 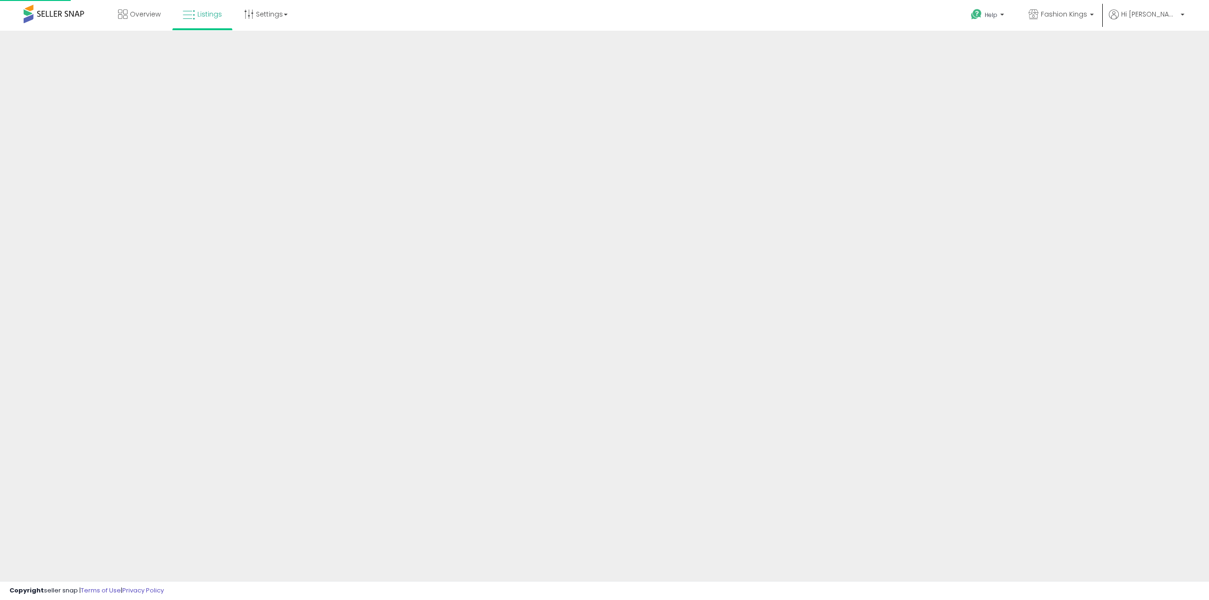 What do you see at coordinates (991, 15) in the screenshot?
I see `span: Help` at bounding box center [991, 15].